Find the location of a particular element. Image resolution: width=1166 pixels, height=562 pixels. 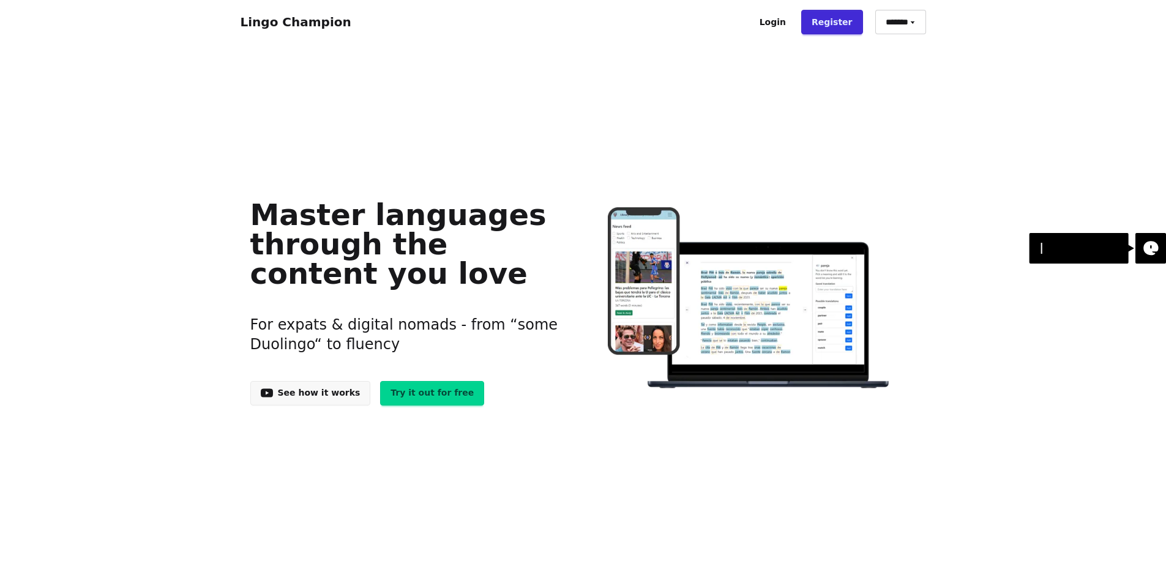

a: Register is located at coordinates (832, 22).